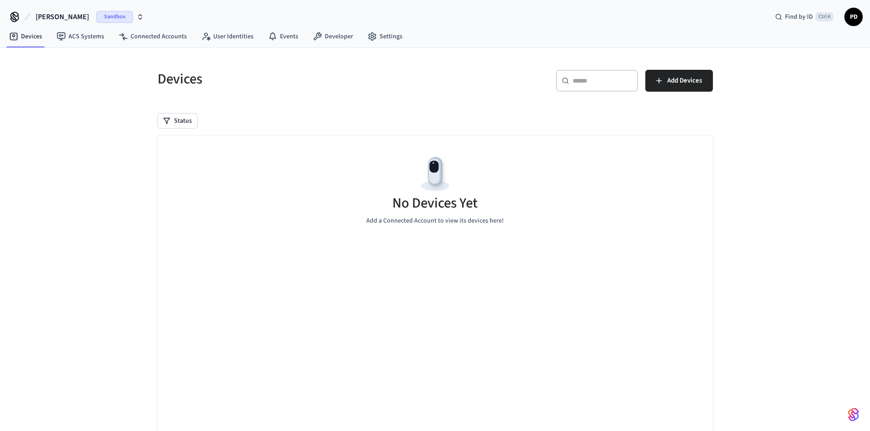  What do you see at coordinates (853, 17) in the screenshot?
I see `span: PD` at bounding box center [853, 17].